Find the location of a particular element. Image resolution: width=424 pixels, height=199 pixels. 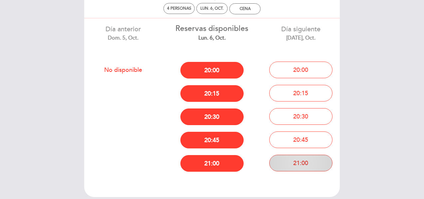

div: Reservas disponibles is located at coordinates (212, 33).